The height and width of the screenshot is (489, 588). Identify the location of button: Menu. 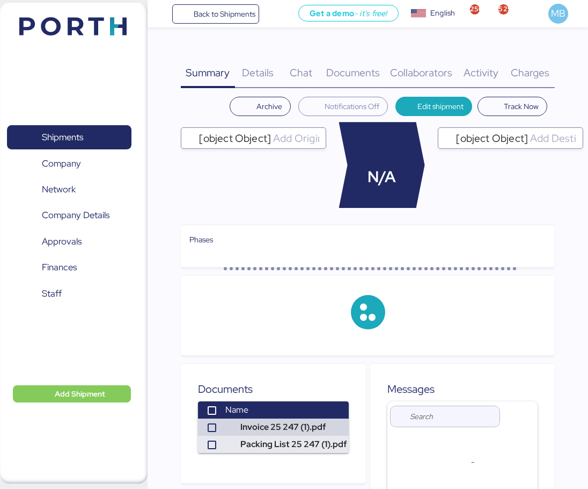
(163, 14).